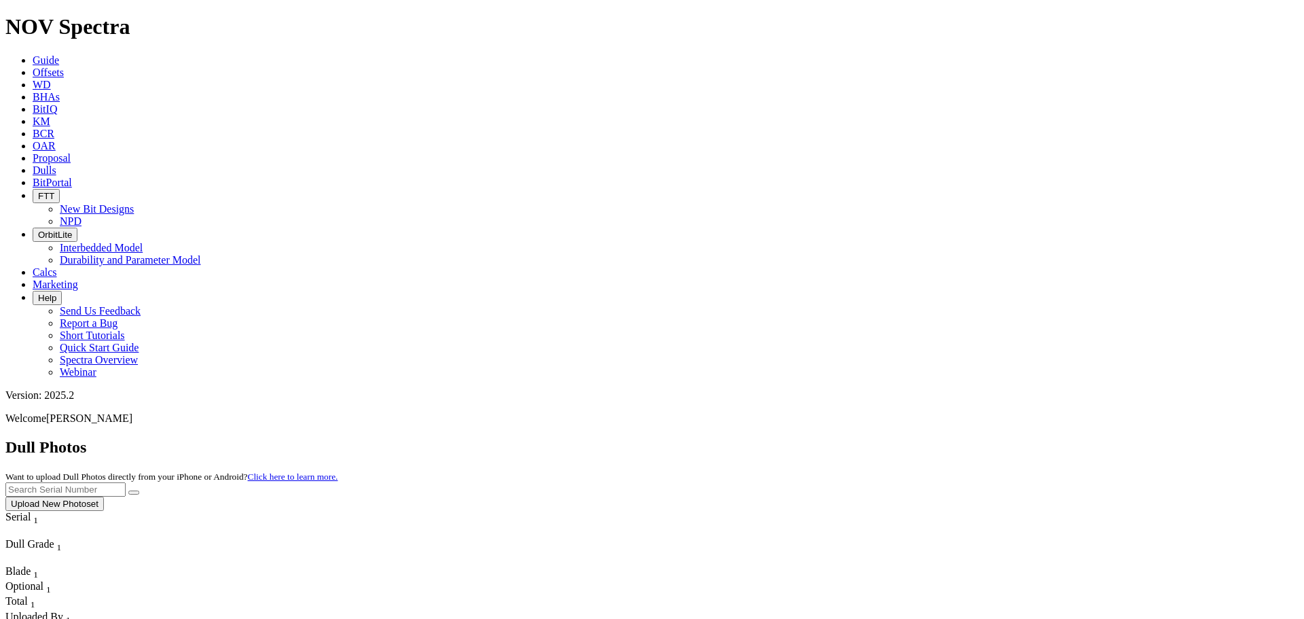 The height and width of the screenshot is (619, 1304). Describe the element at coordinates (55, 234) in the screenshot. I see `span: OrbitLite` at that location.